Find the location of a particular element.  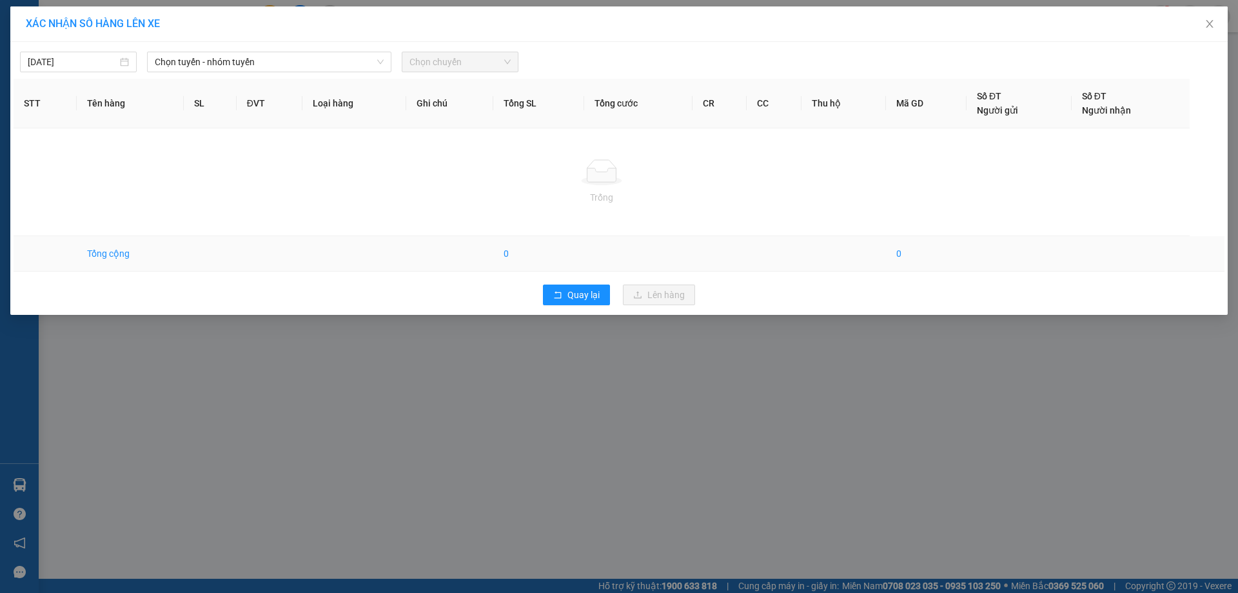

th: STT is located at coordinates (45, 103).